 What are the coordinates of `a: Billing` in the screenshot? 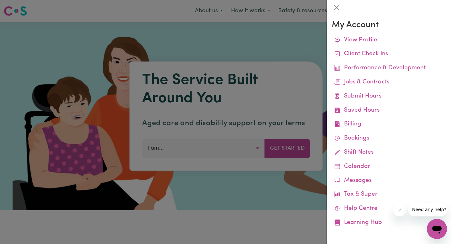 It's located at (389, 124).